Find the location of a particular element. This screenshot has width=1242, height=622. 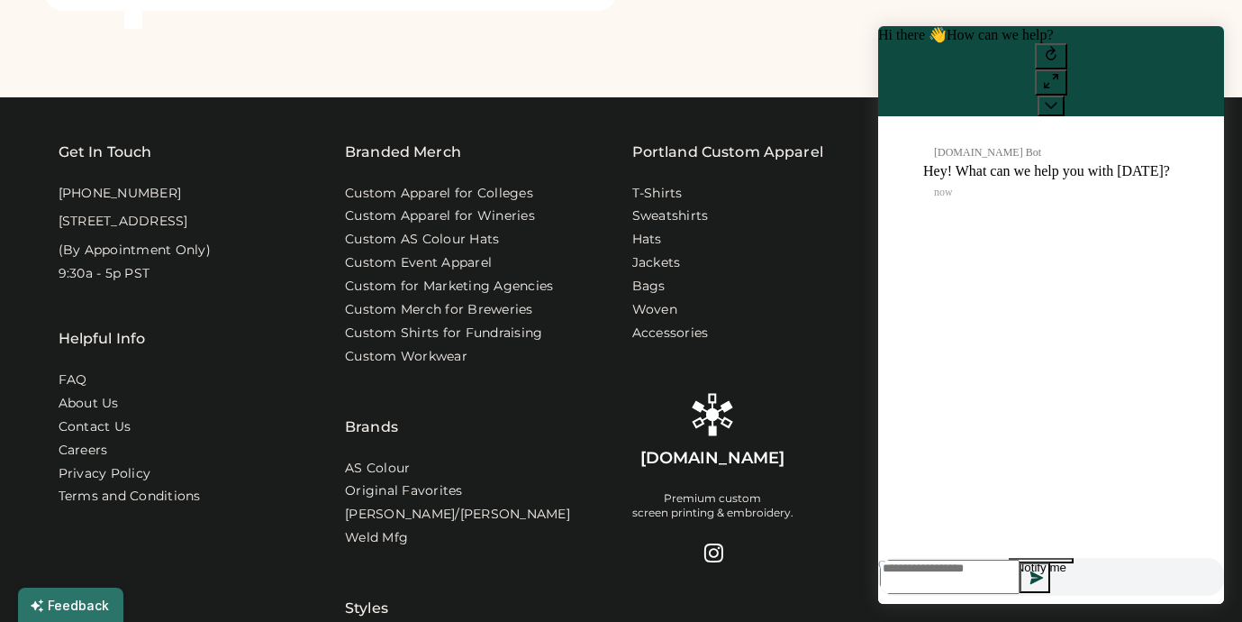

div: Helpful Info is located at coordinates (102, 339).